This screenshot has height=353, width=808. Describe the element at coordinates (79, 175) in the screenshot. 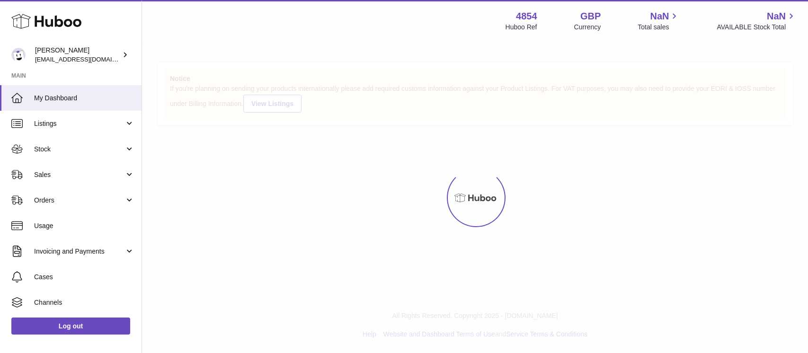

I see `span: Sales` at that location.